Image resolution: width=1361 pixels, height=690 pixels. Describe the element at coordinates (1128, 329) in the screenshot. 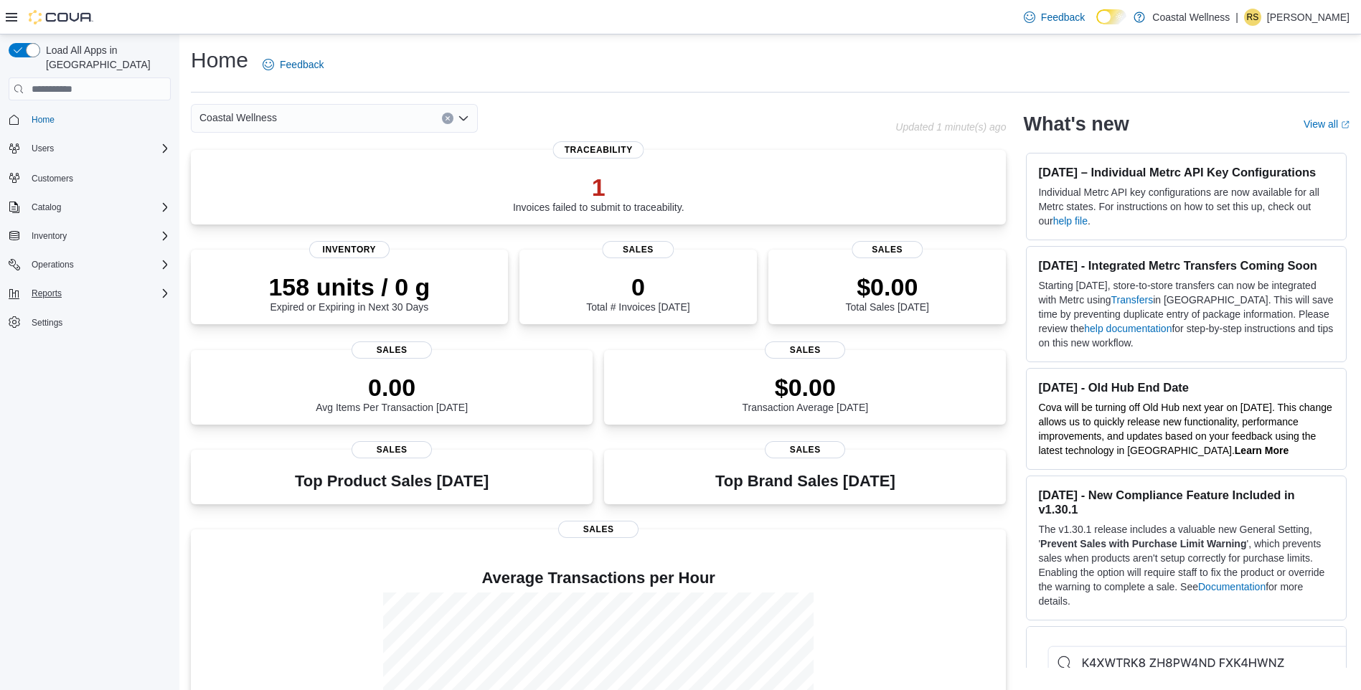

I see `a: help documentation` at that location.